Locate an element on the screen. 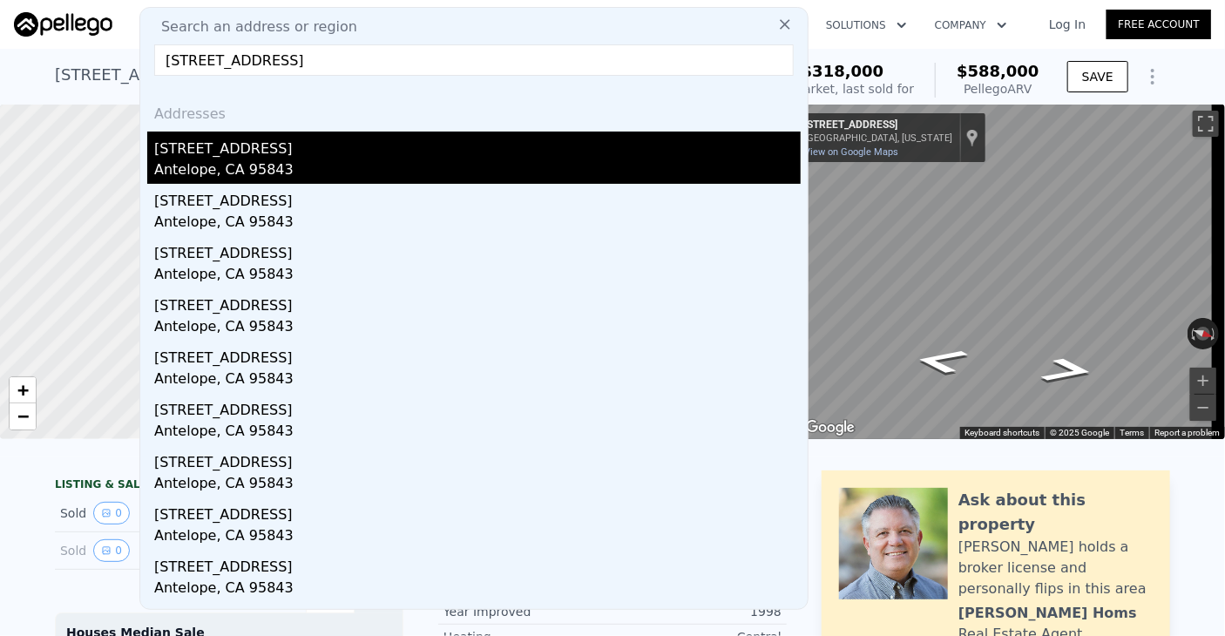 The width and height of the screenshot is (1225, 636). button: Solutions is located at coordinates (866, 25).